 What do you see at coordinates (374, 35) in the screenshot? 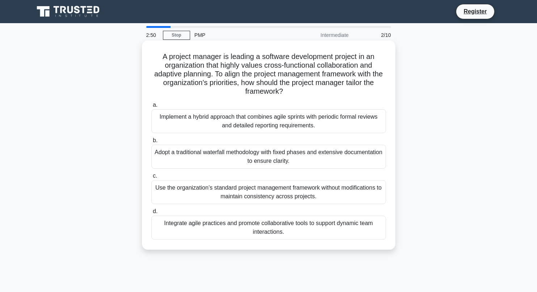
I see `div: 2/10` at bounding box center [374, 35].